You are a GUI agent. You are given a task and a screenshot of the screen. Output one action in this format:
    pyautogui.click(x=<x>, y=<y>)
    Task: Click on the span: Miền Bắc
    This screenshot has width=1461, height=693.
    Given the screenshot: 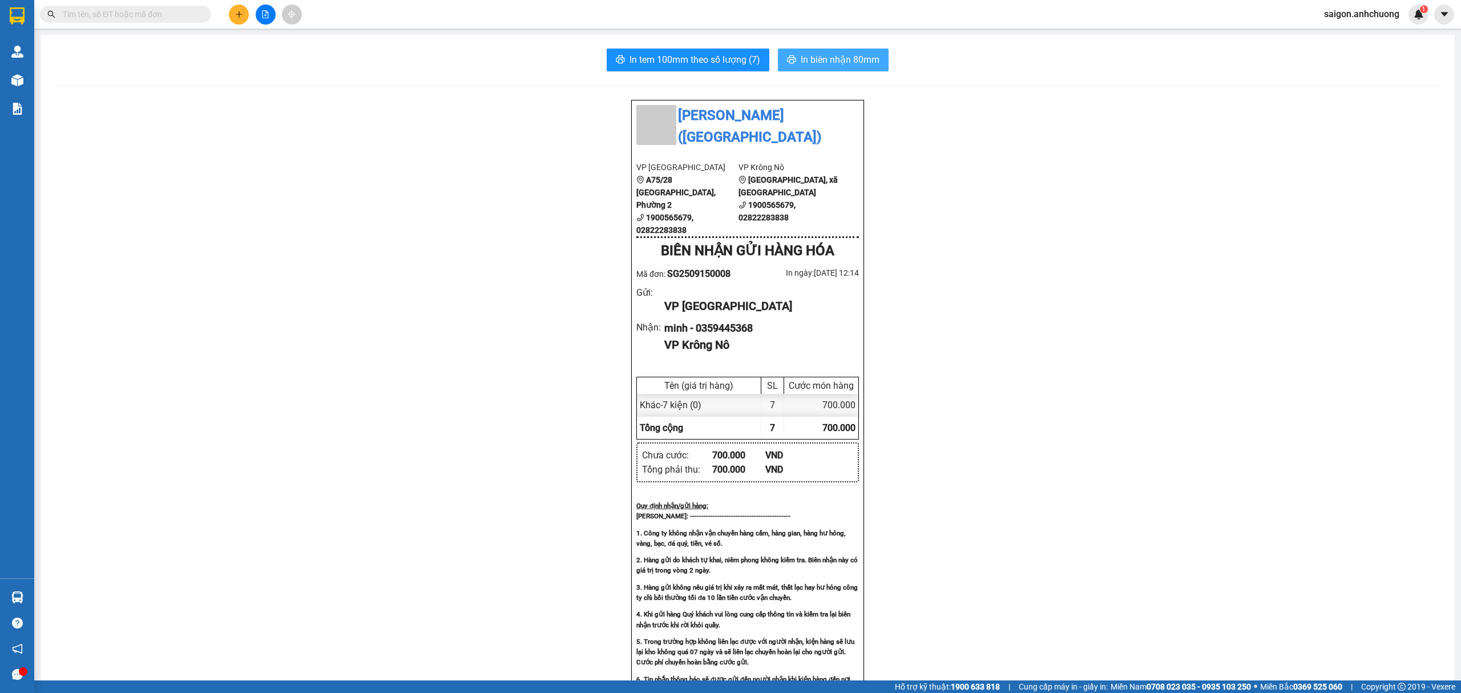 What is the action you would take?
    pyautogui.click(x=1301, y=686)
    